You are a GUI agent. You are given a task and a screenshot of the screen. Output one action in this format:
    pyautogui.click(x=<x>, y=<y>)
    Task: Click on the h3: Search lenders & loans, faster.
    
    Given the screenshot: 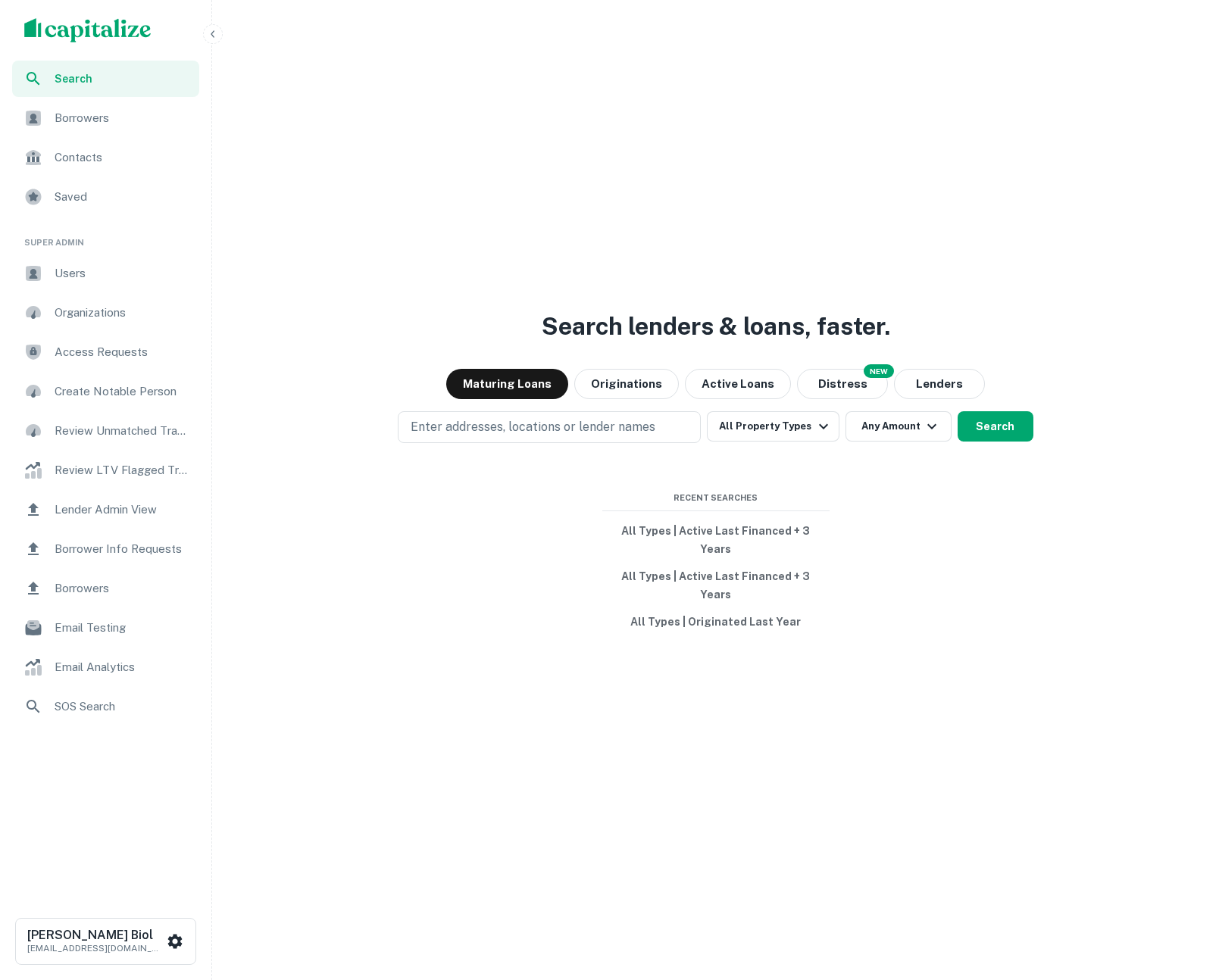 What is the action you would take?
    pyautogui.click(x=716, y=327)
    